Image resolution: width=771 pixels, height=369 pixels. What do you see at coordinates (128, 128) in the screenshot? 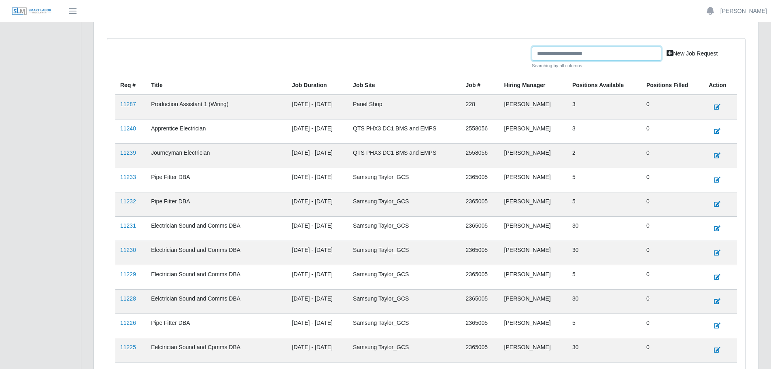
I see `a: 11240` at bounding box center [128, 128].